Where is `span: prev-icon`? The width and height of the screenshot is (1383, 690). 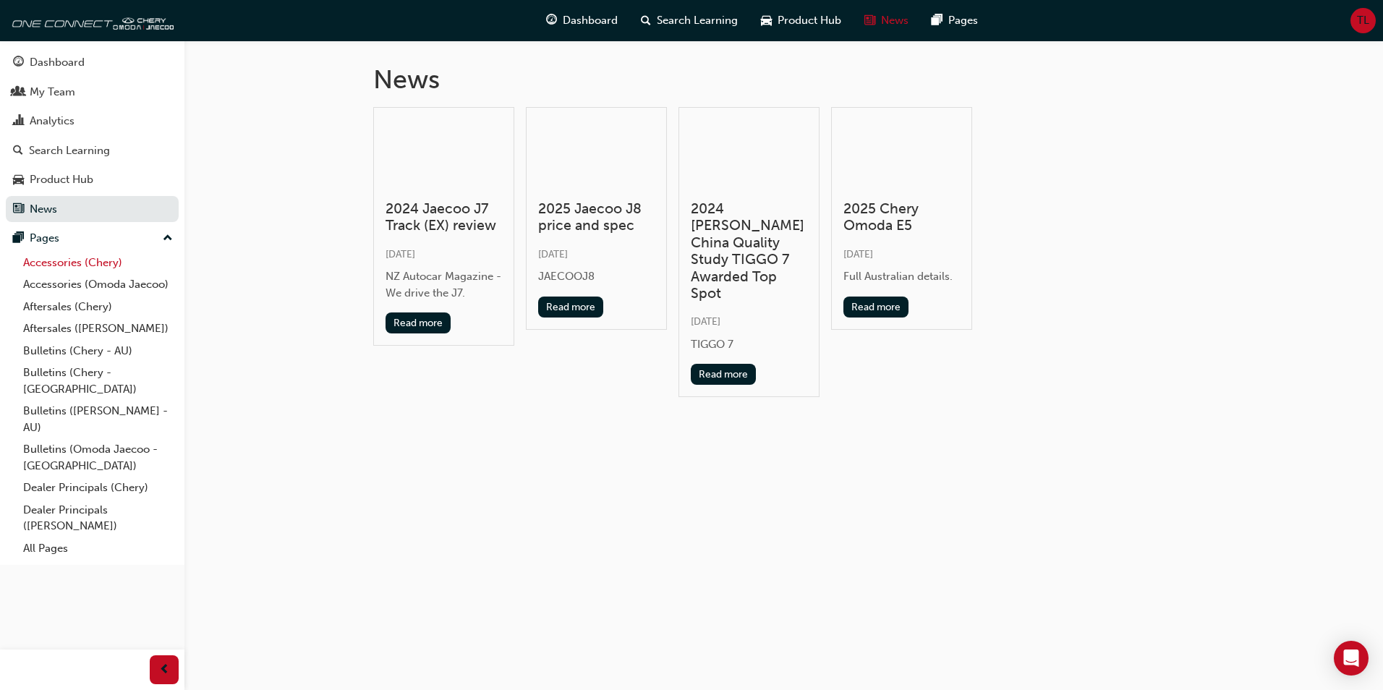
span: prev-icon is located at coordinates (164, 670).